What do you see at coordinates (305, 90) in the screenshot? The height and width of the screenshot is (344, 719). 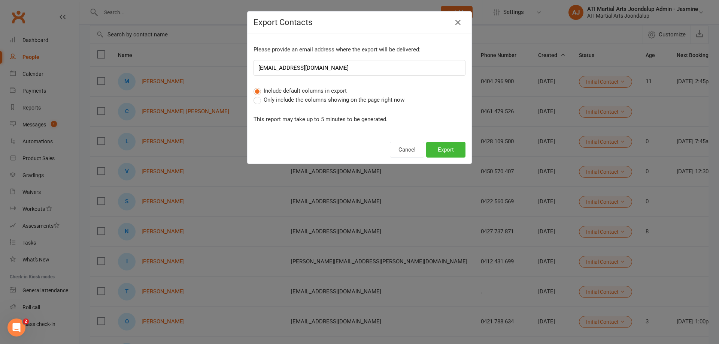 I see `span: Include default columns in export` at bounding box center [305, 90].